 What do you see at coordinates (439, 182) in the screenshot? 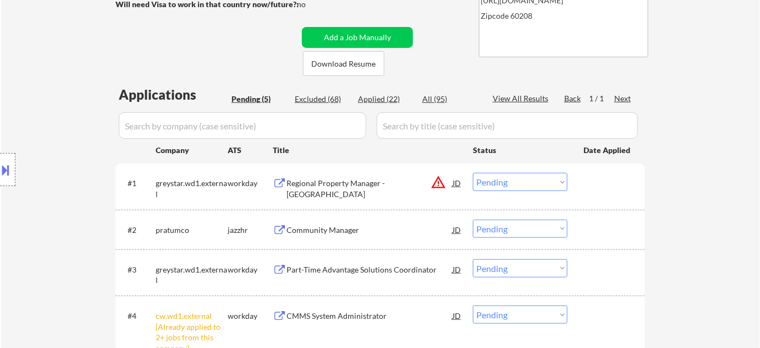
I see `button: warning_amber` at bounding box center [439, 182].